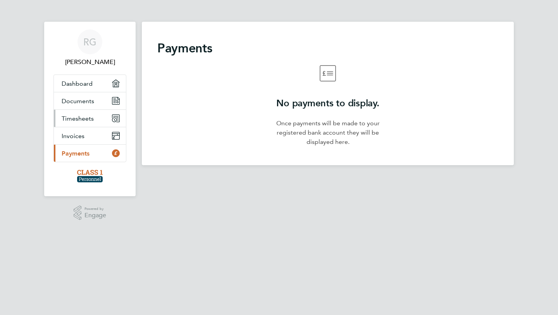  Describe the element at coordinates (328, 133) in the screenshot. I see `p: Once payments will be made to your registered bank account they will be displayed here.` at that location.